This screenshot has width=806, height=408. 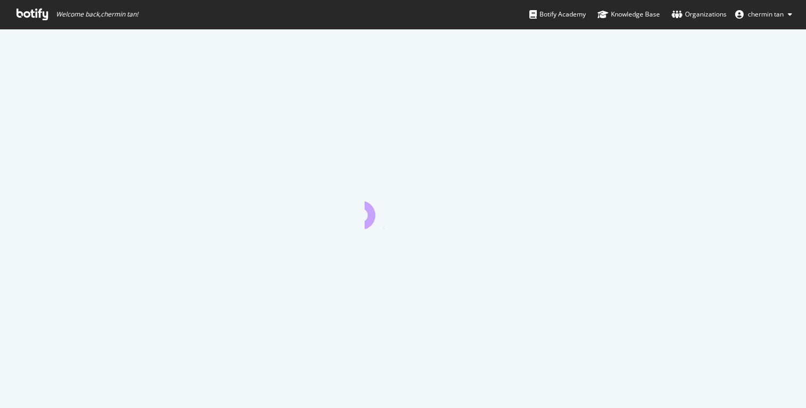 I want to click on span: chermin tan, so click(x=766, y=14).